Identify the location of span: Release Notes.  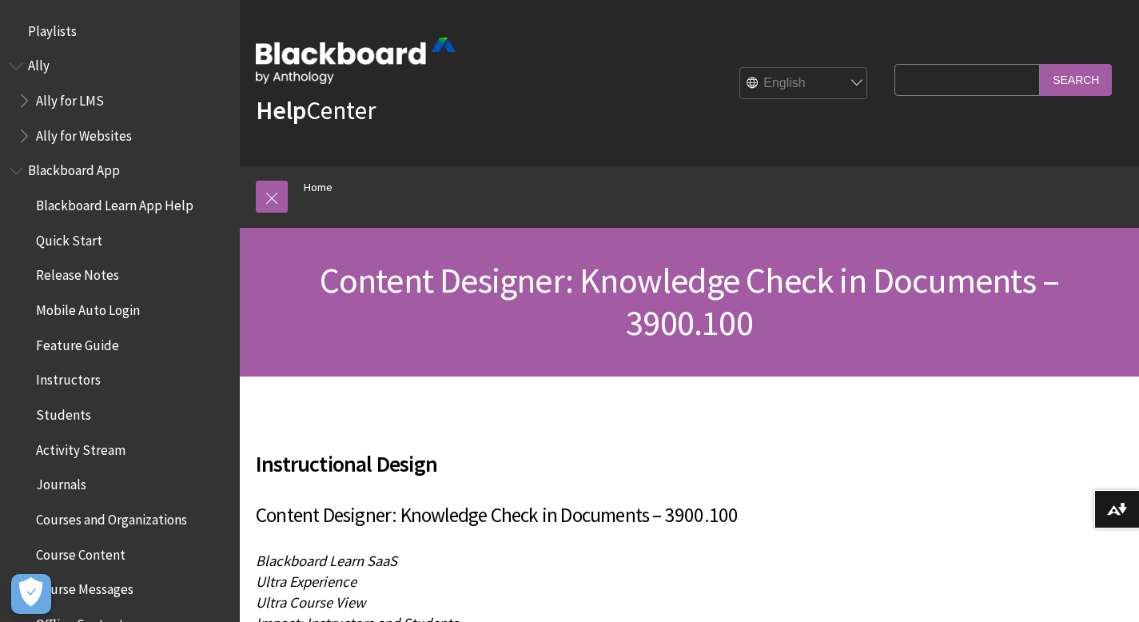
(78, 273).